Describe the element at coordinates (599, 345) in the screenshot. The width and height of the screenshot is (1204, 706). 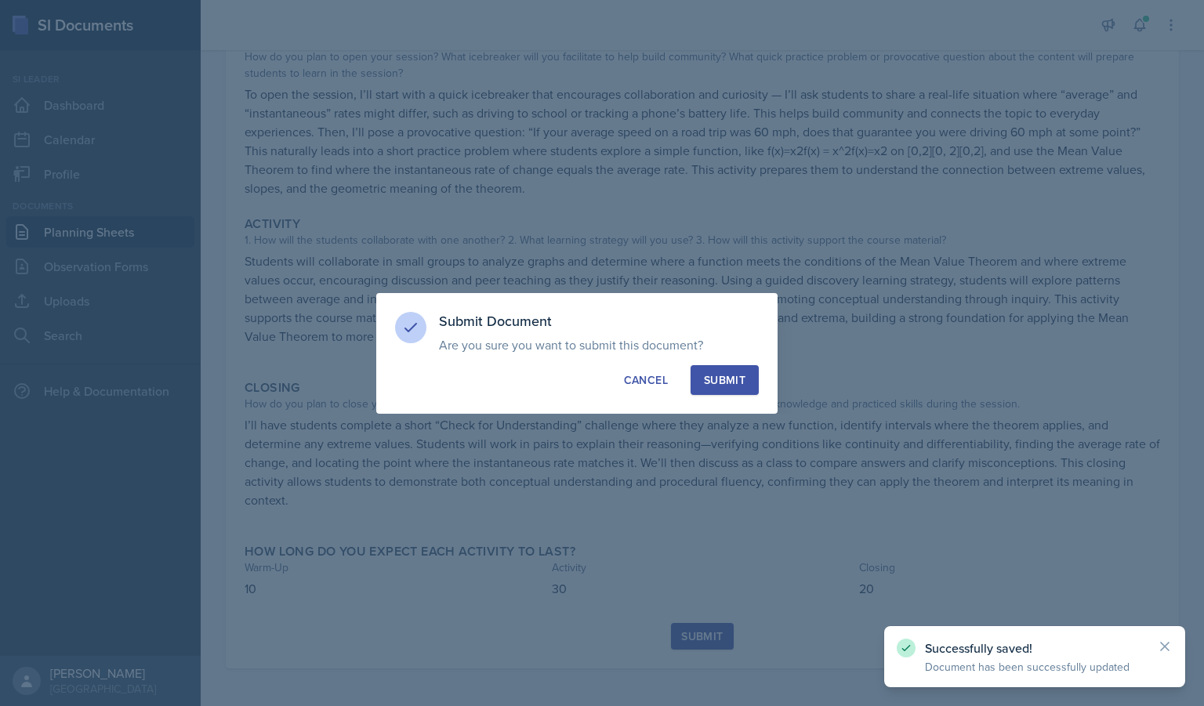
I see `p: Are you sure you want to submit this document?` at that location.